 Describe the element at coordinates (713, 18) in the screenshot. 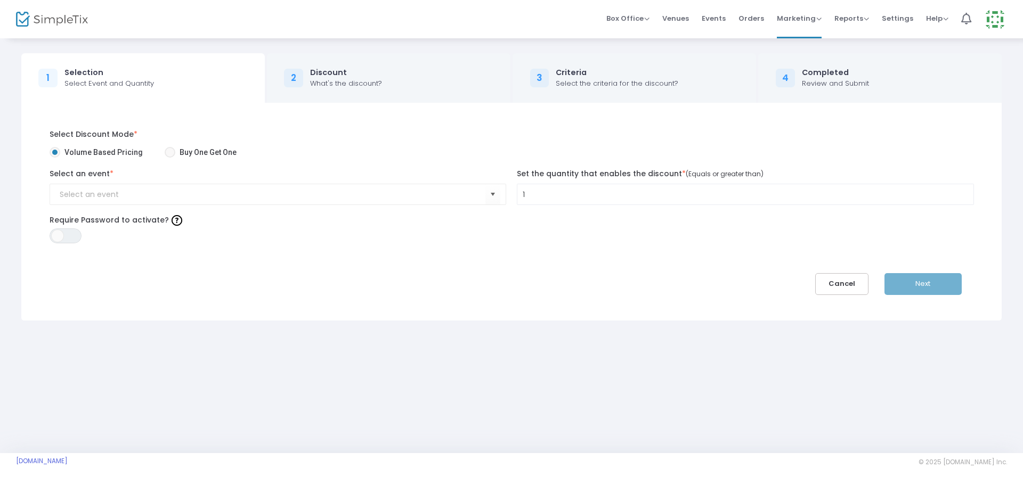

I see `span: Events` at that location.